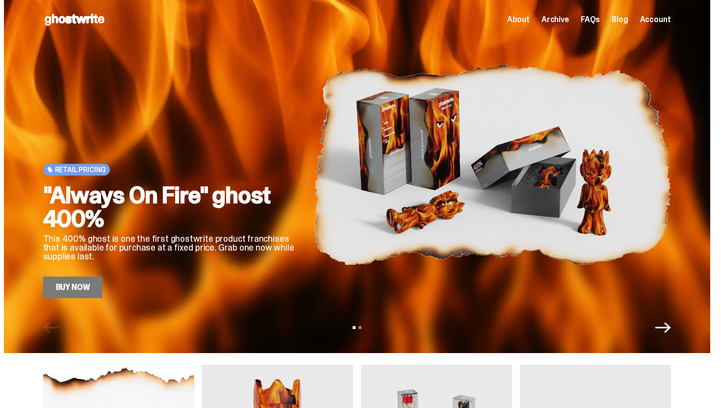 This screenshot has width=721, height=408. I want to click on h2: "Always On Fire" ghost 400%, so click(171, 207).